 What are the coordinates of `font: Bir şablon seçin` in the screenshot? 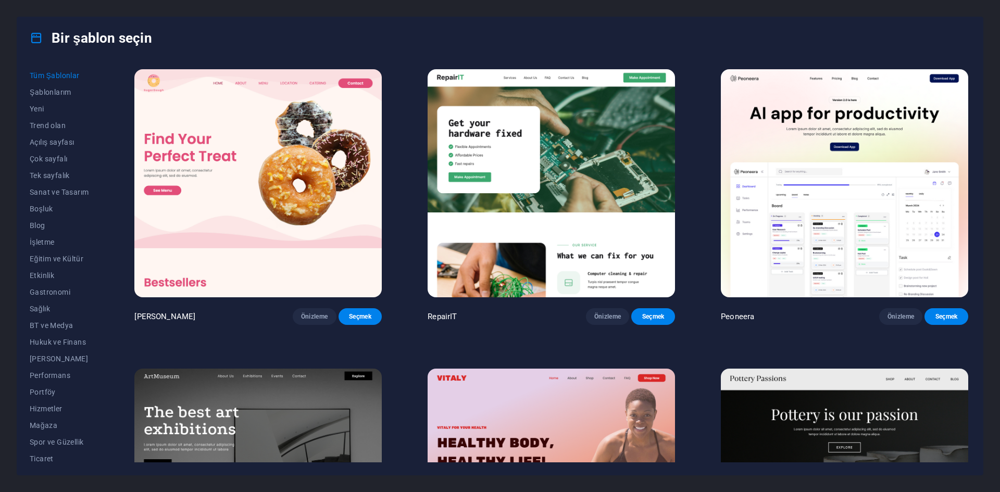 It's located at (102, 38).